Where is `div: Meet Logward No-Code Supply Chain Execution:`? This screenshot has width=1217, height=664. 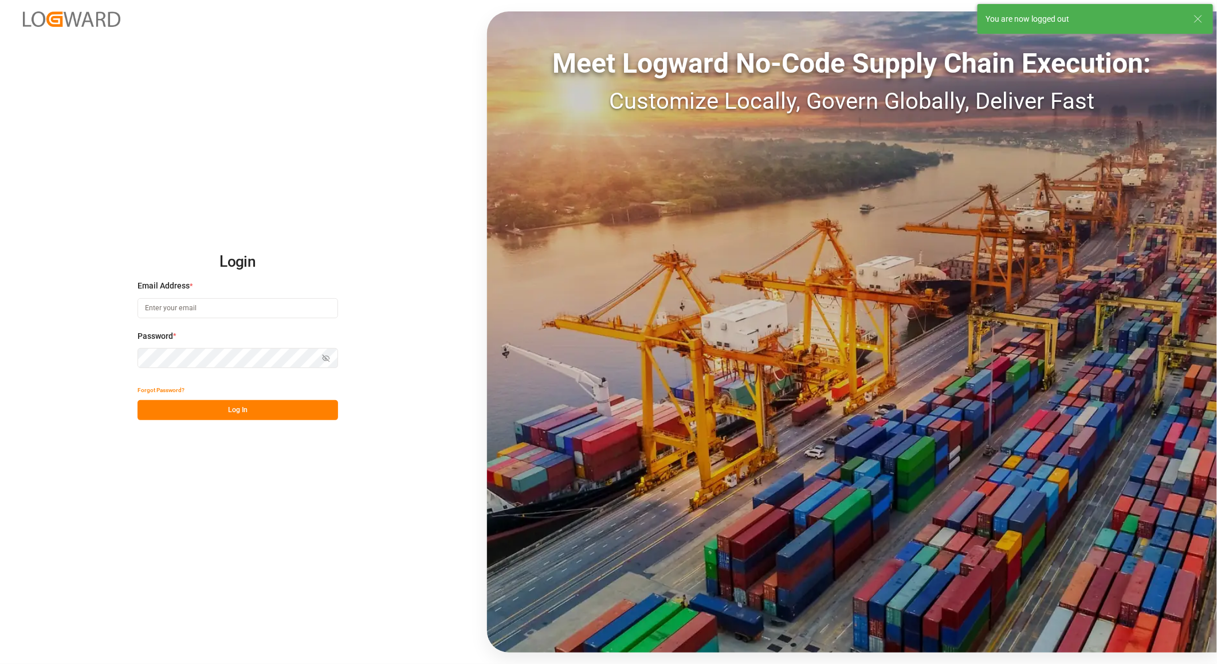 div: Meet Logward No-Code Supply Chain Execution: is located at coordinates (852, 64).